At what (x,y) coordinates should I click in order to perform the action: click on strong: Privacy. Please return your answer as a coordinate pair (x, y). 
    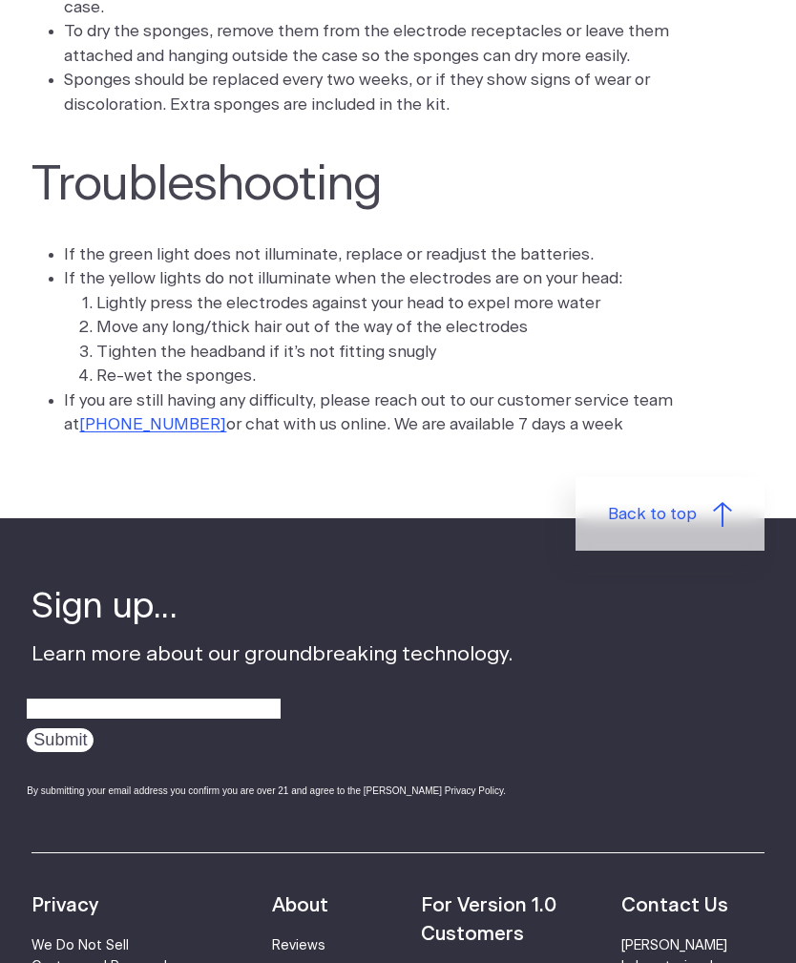
    Looking at the image, I should click on (65, 906).